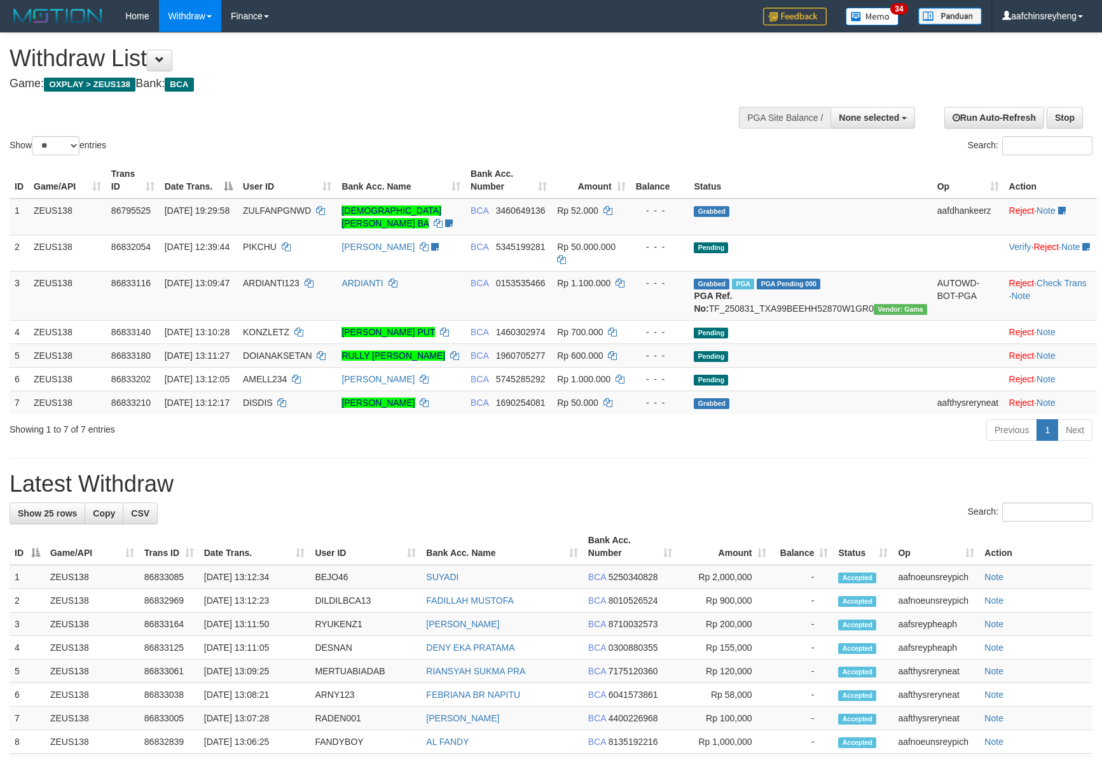 This screenshot has height=757, width=1102. I want to click on a: Show 25 rows, so click(47, 513).